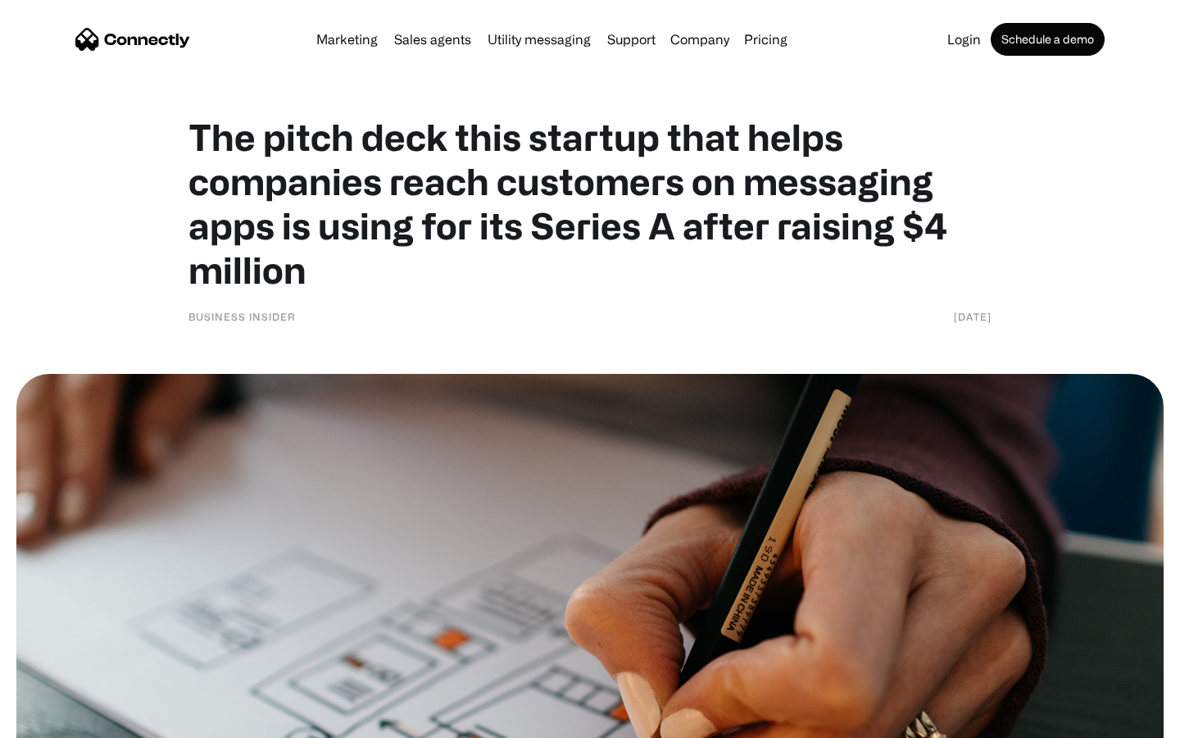  Describe the element at coordinates (66, 720) in the screenshot. I see `ul: Language list` at that location.